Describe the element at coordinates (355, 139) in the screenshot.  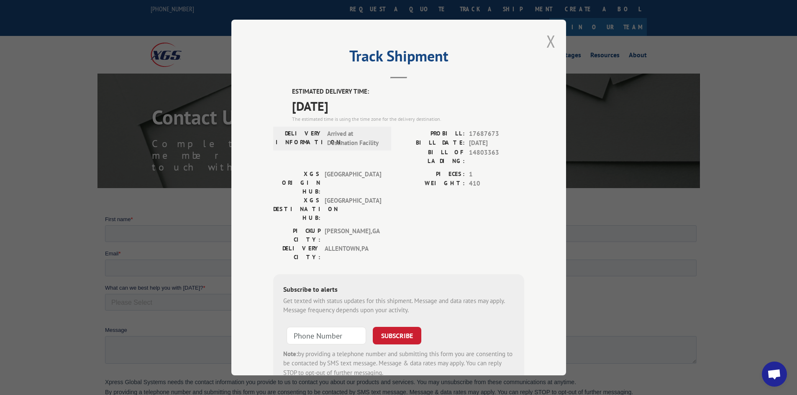
I see `span: Arrived at Destination Facility` at that location.